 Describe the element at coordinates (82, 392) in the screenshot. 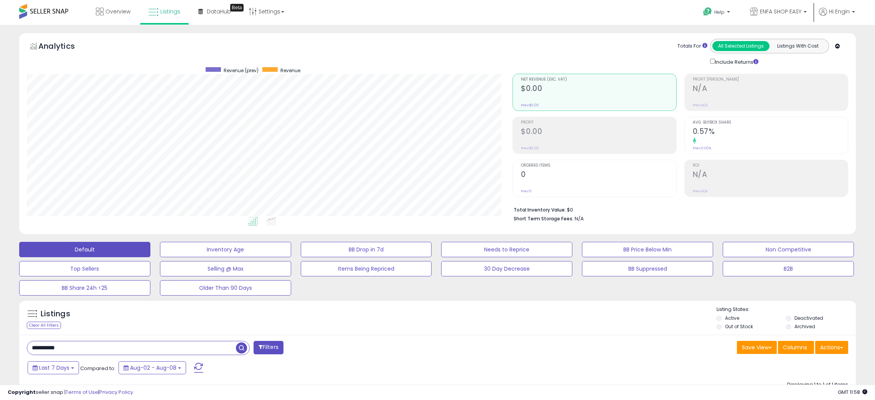

I see `a: Terms of Use` at that location.